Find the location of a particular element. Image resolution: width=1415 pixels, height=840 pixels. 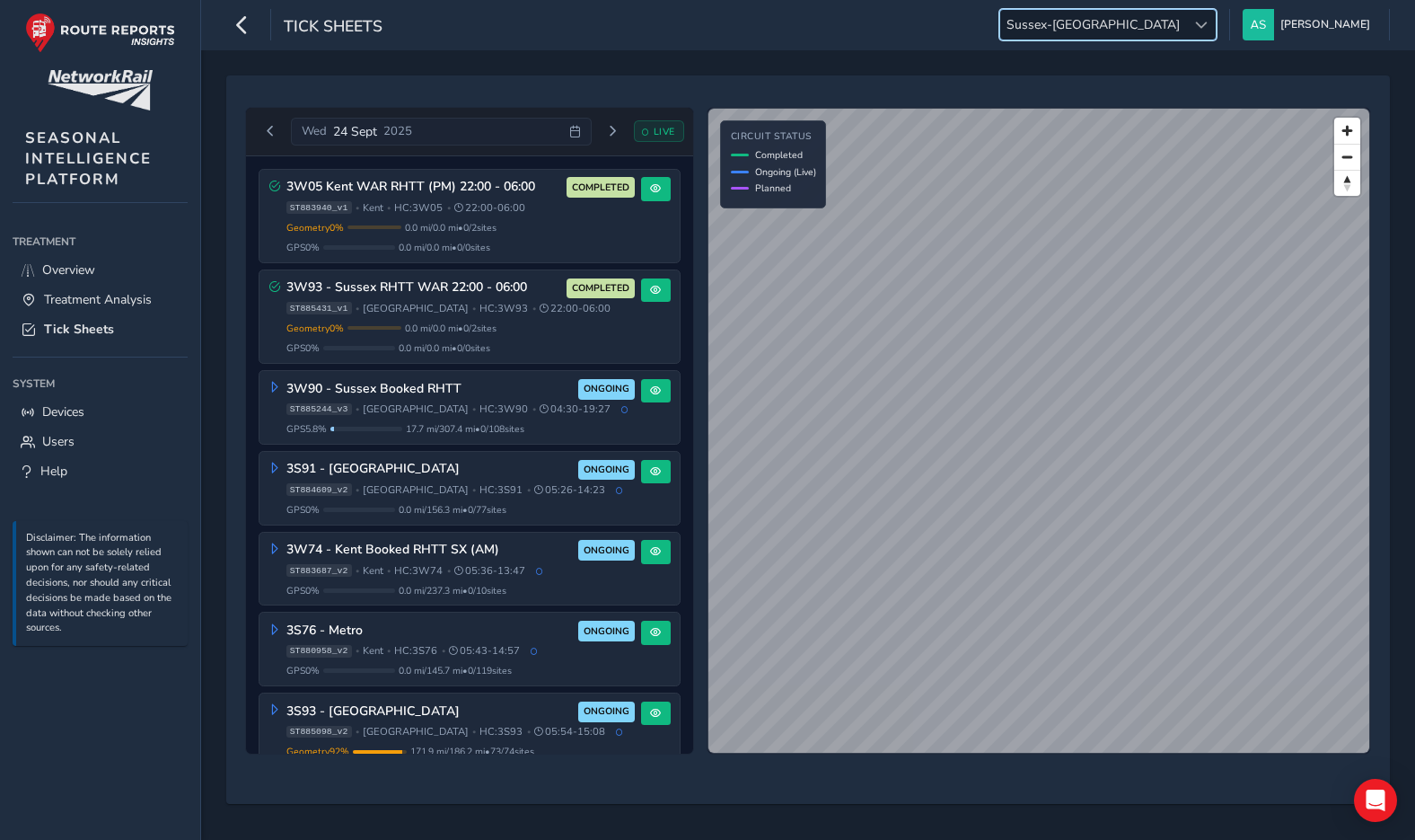

span: 05:43 - 14:57 is located at coordinates (484, 650).